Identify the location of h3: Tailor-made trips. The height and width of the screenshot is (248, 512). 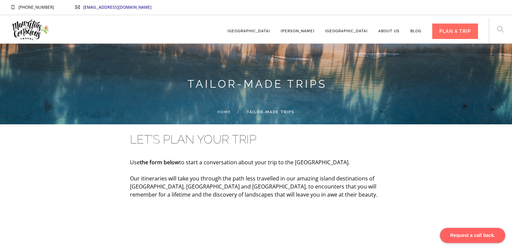
(257, 84).